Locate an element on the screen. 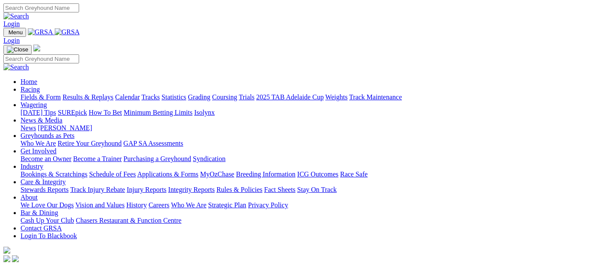 This screenshot has height=272, width=602. a: Schedule of Fees is located at coordinates (112, 174).